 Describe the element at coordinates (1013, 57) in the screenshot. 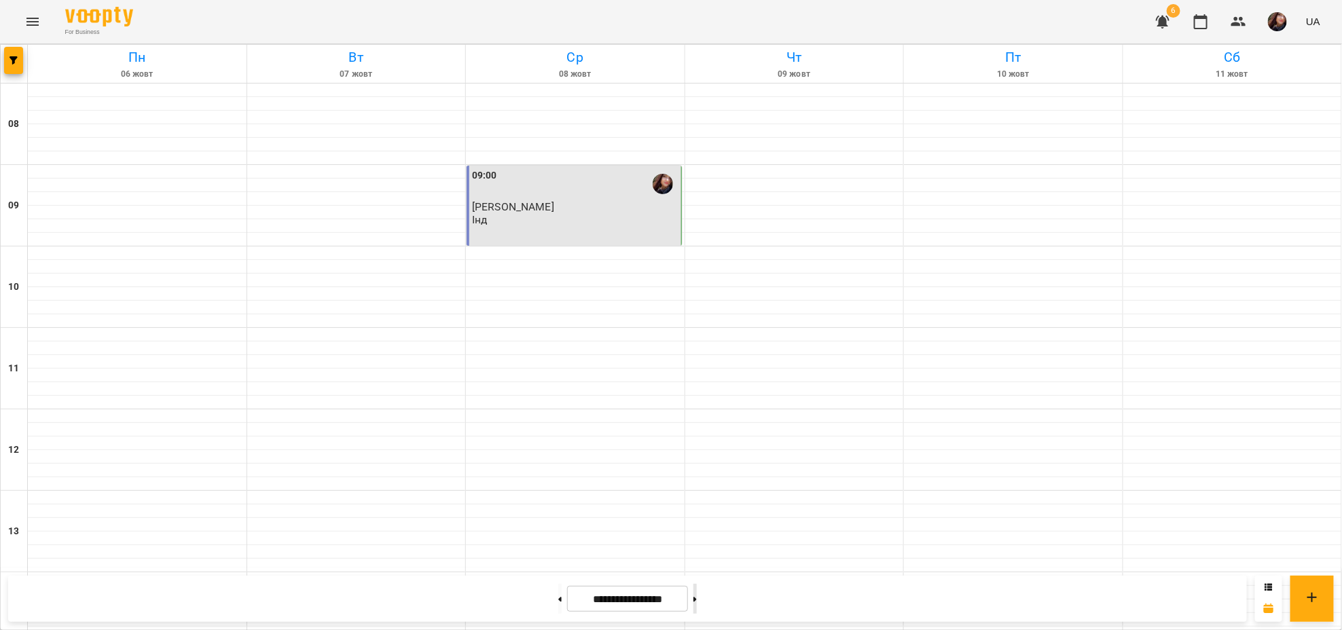

I see `h6: Пт` at that location.